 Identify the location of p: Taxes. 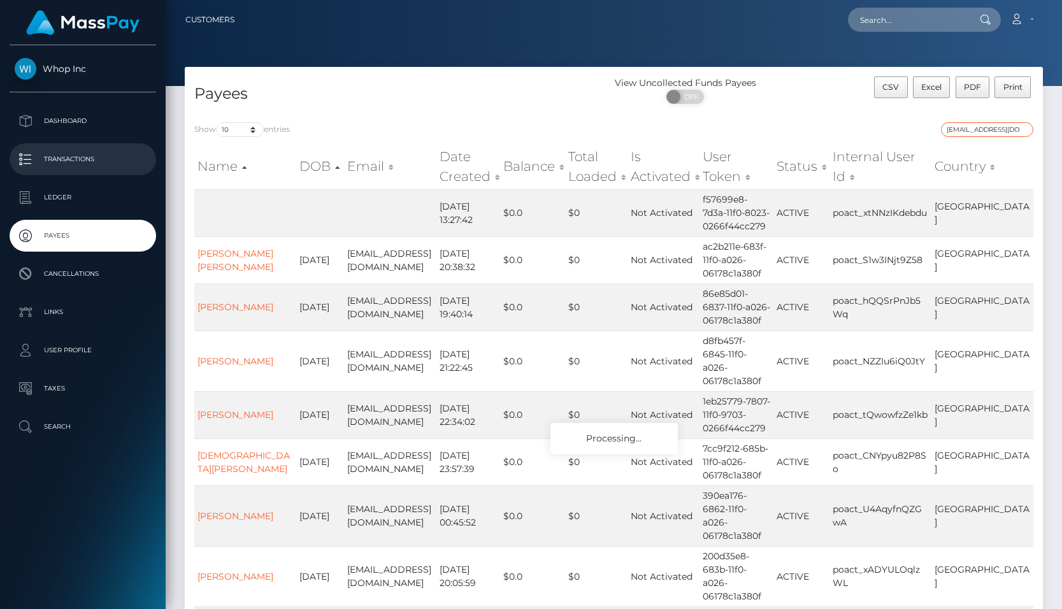
(83, 389).